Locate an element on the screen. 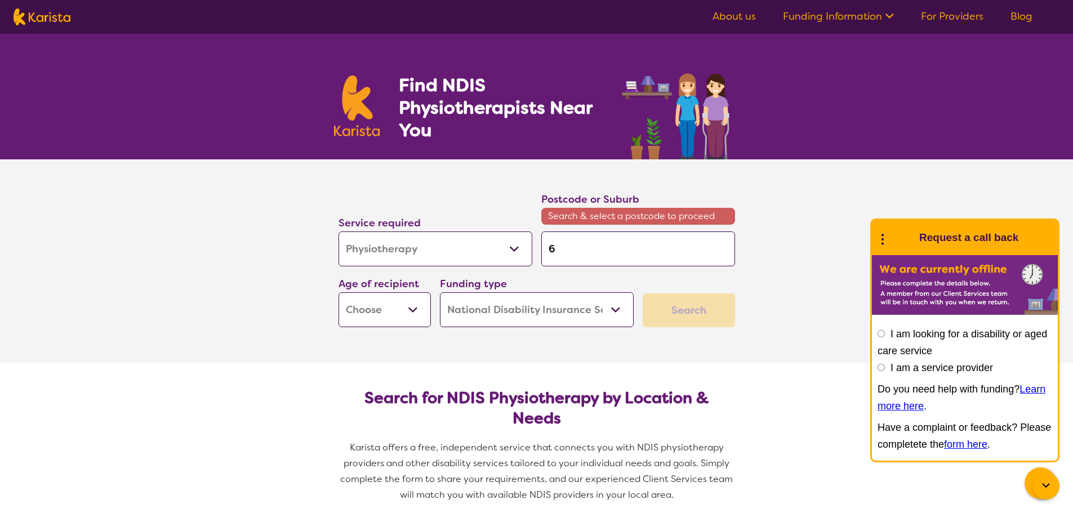  a: About us is located at coordinates (734, 16).